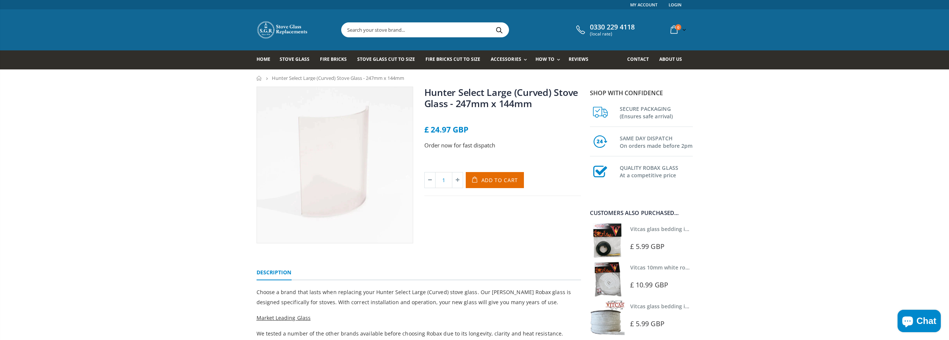  What do you see at coordinates (604, 30) in the screenshot?
I see `a: 0330 229 4118 (local rate)` at bounding box center [604, 30].